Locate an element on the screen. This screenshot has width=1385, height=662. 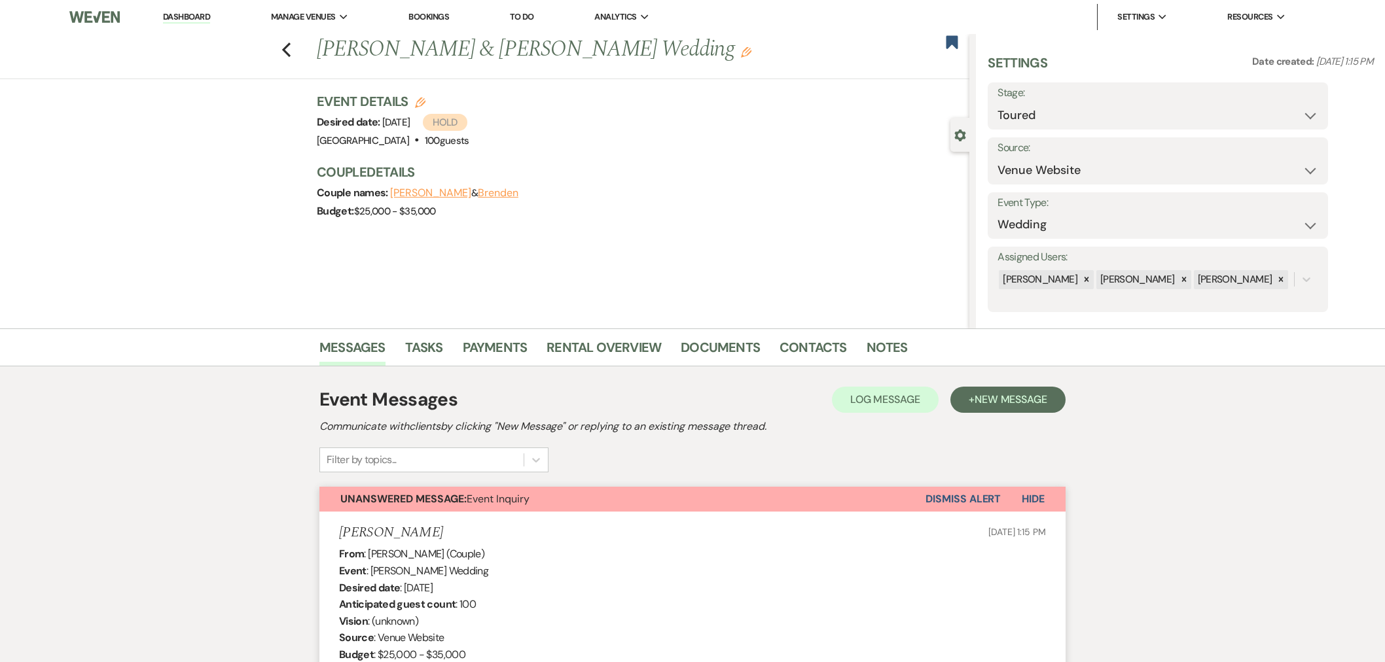
div: Filter by topics... is located at coordinates (361, 460).